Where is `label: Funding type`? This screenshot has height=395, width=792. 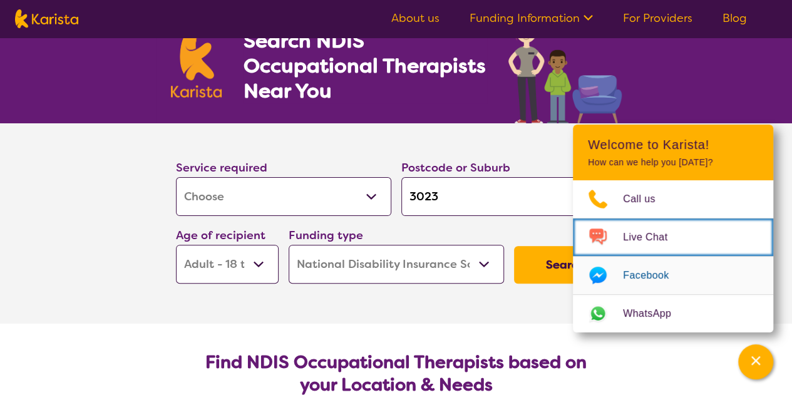 label: Funding type is located at coordinates (326, 236).